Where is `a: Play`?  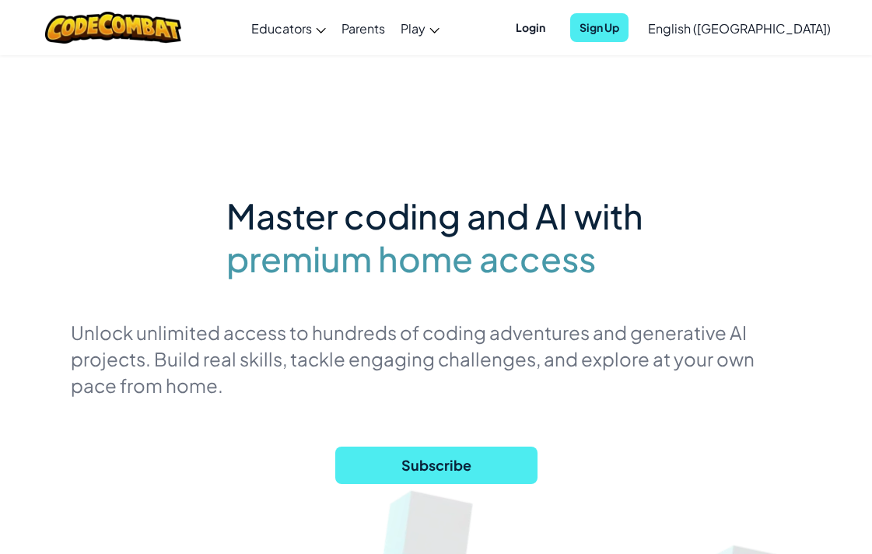 a: Play is located at coordinates (420, 28).